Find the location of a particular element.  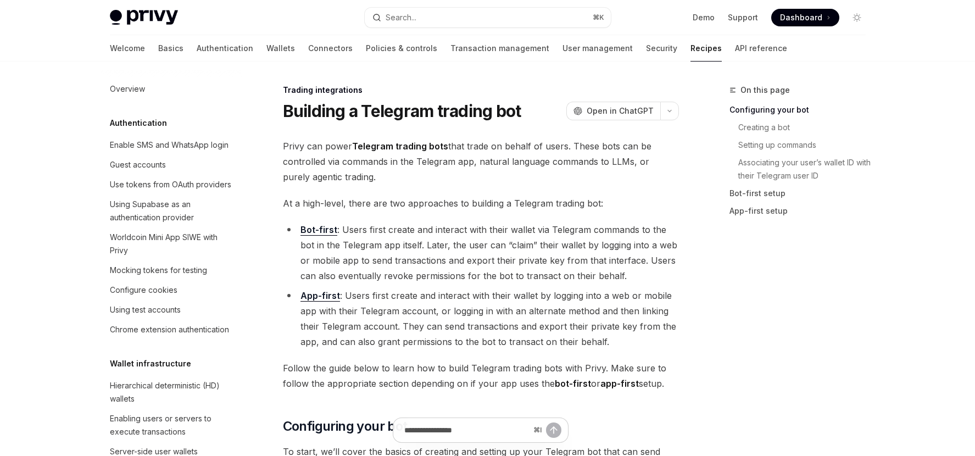

div: Hierarchical deterministic (HD) wallets is located at coordinates (172, 392).